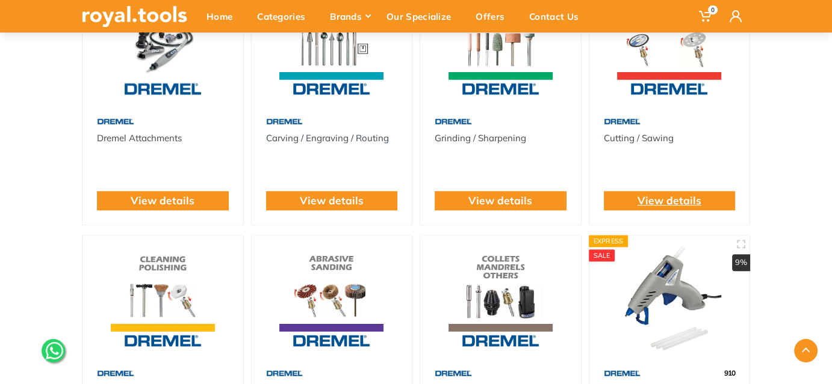  I want to click on img: Royal Tools - Glue Gun 165 °C, so click(669, 298).